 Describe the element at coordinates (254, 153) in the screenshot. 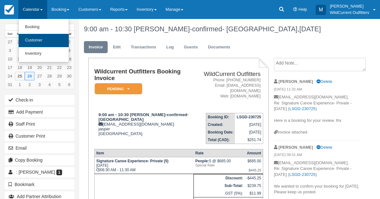

I see `th: Amount` at that location.